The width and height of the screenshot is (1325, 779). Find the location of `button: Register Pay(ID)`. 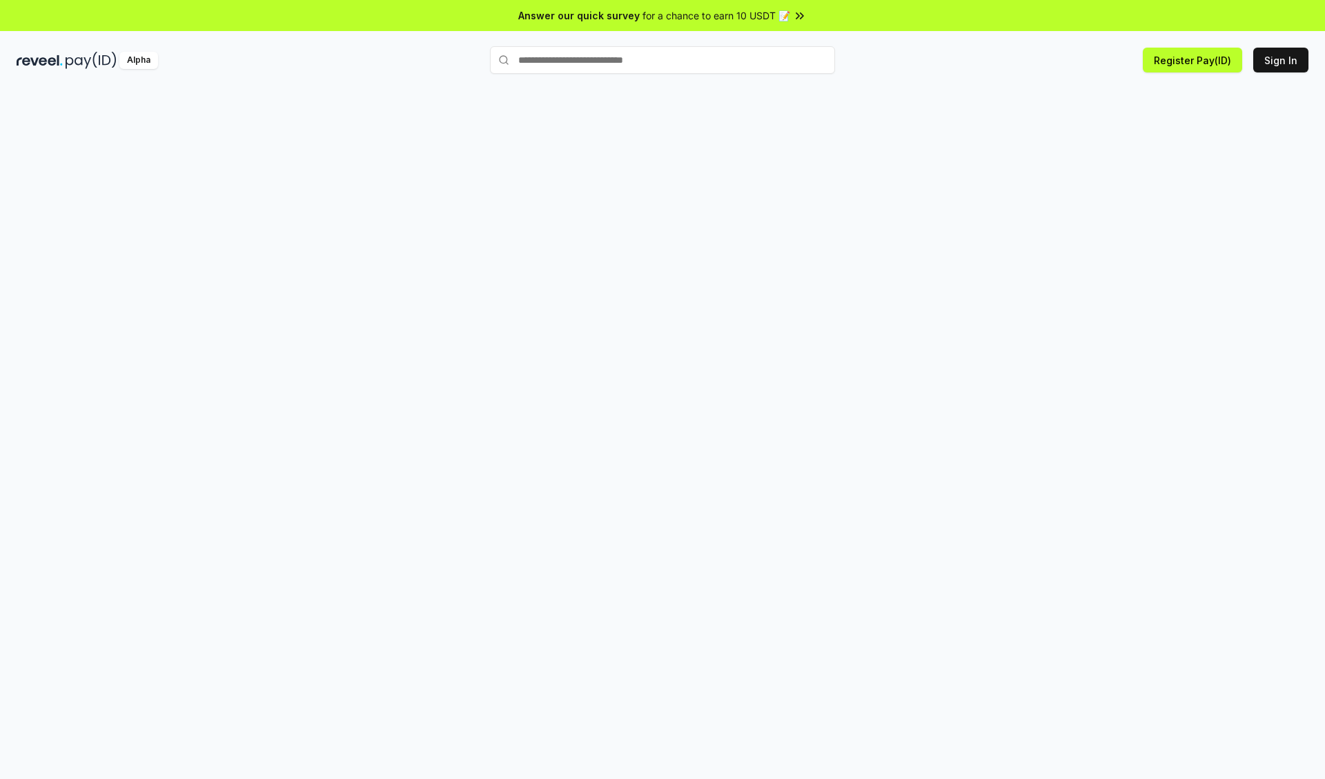

button: Register Pay(ID) is located at coordinates (1192, 60).